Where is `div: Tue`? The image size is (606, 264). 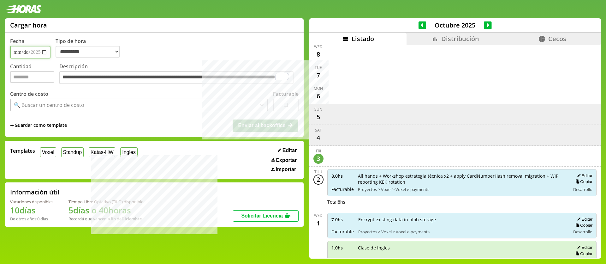
div: Tue is located at coordinates (318, 67).